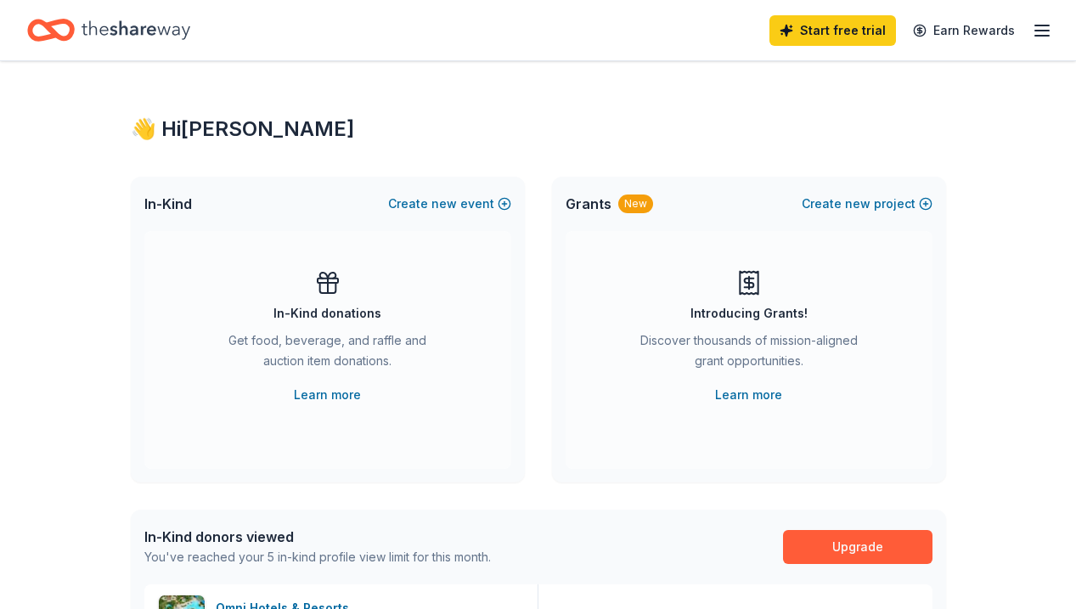 The image size is (1076, 609). What do you see at coordinates (858, 547) in the screenshot?
I see `a: Upgrade` at bounding box center [858, 547].